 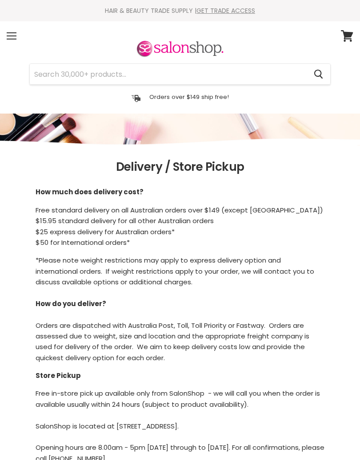 What do you see at coordinates (174, 271) in the screenshot?
I see `span: *Please note weight restrictions may apply to express delivery option and international orders. I...` at bounding box center [174, 271].